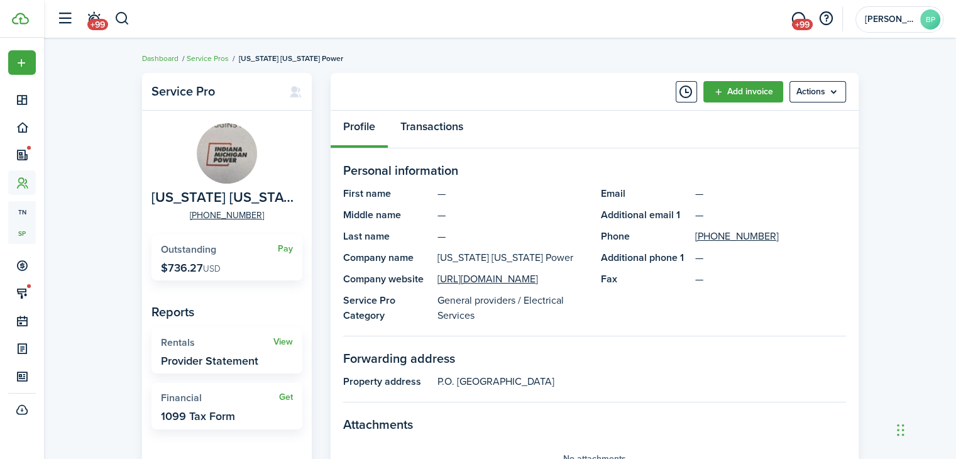 The width and height of the screenshot is (956, 459). What do you see at coordinates (645, 215) in the screenshot?
I see `panel-main-title: Additional email 1` at bounding box center [645, 215].